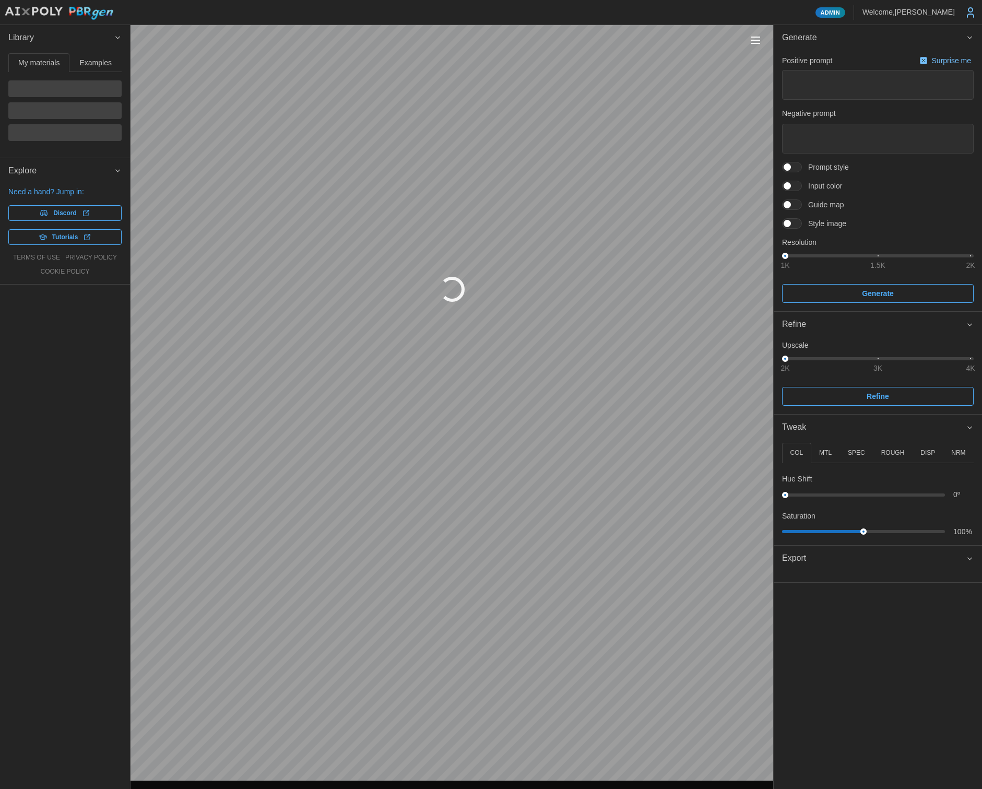 This screenshot has height=789, width=982. Describe the element at coordinates (823, 205) in the screenshot. I see `span: Guide map` at that location.